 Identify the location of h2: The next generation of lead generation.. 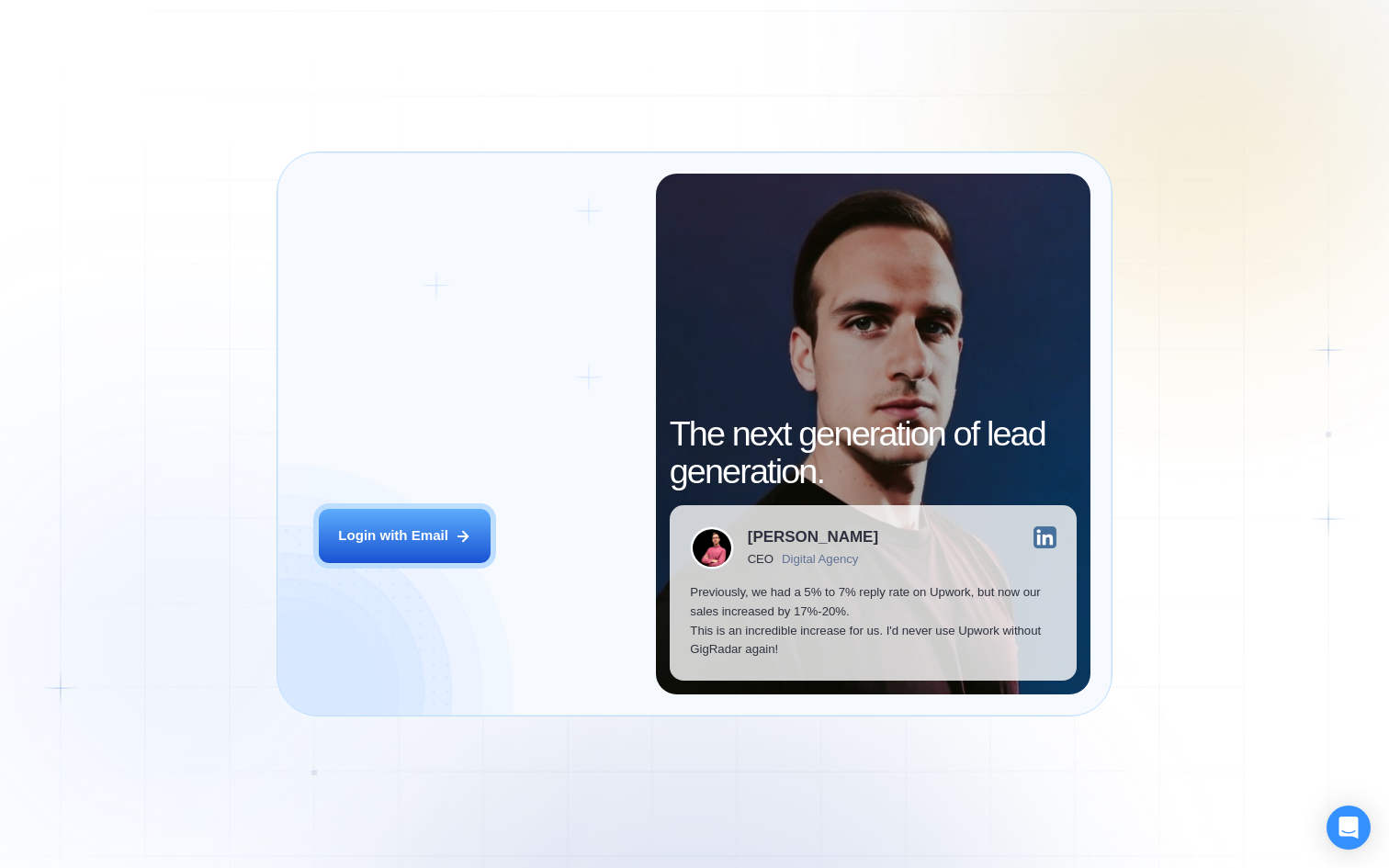
(874, 453).